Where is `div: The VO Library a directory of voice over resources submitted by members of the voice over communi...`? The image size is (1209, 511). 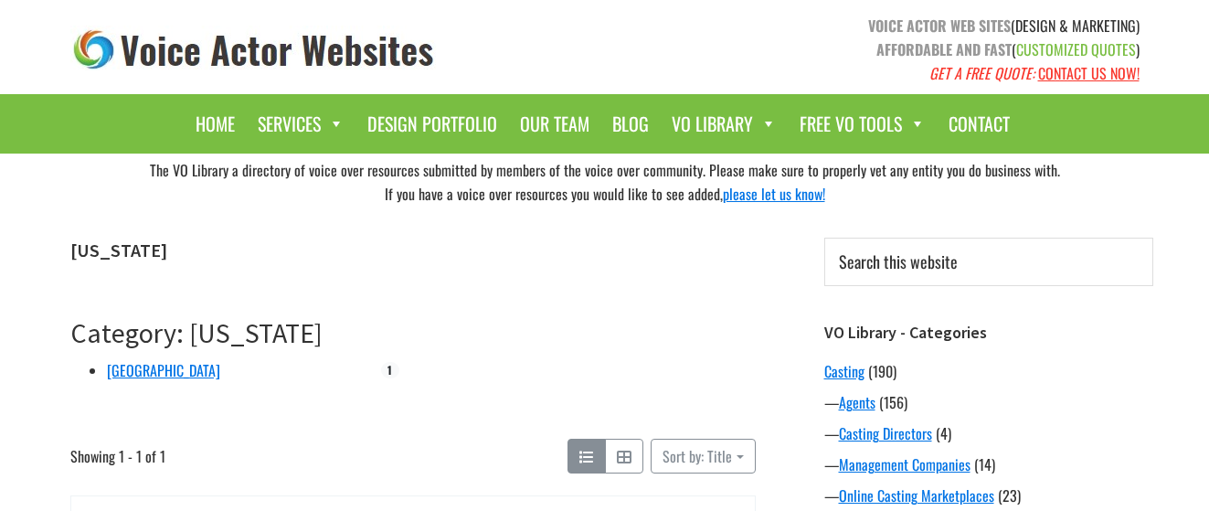
div: The VO Library a directory of voice over resources submitted by members of the voice over communi... is located at coordinates (605, 182).